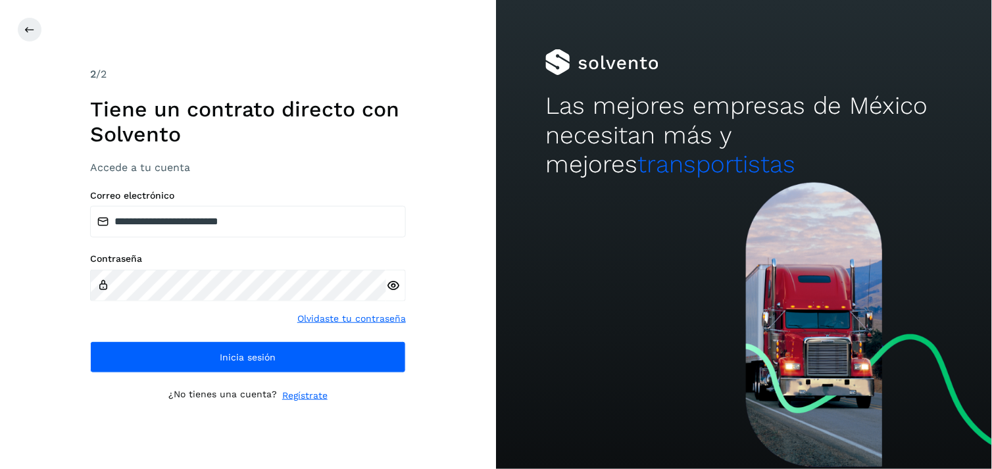 The height and width of the screenshot is (469, 992). I want to click on span: 2, so click(93, 74).